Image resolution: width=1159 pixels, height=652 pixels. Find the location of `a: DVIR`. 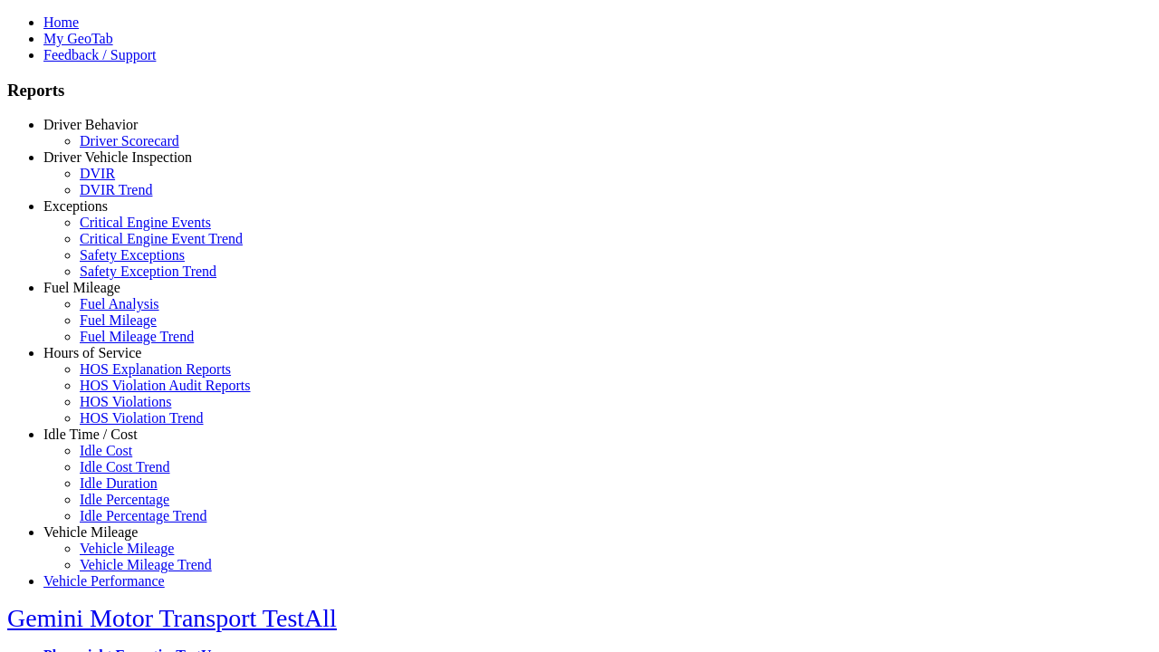

a: DVIR is located at coordinates (97, 173).